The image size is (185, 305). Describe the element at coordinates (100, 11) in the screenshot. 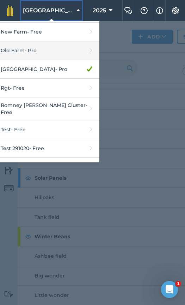

I see `span: 2025` at that location.